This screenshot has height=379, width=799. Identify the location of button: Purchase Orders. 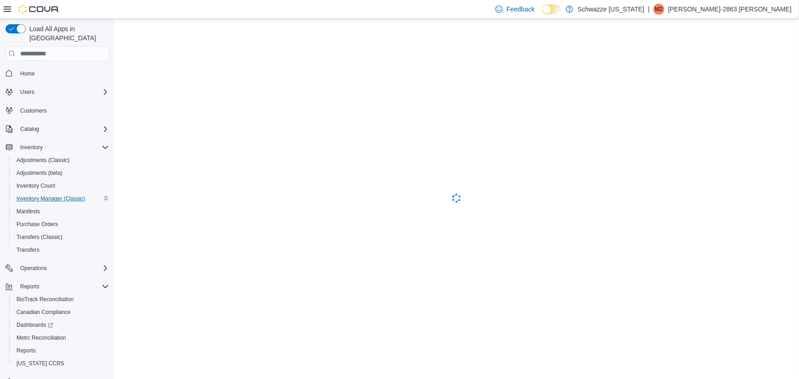
(61, 224).